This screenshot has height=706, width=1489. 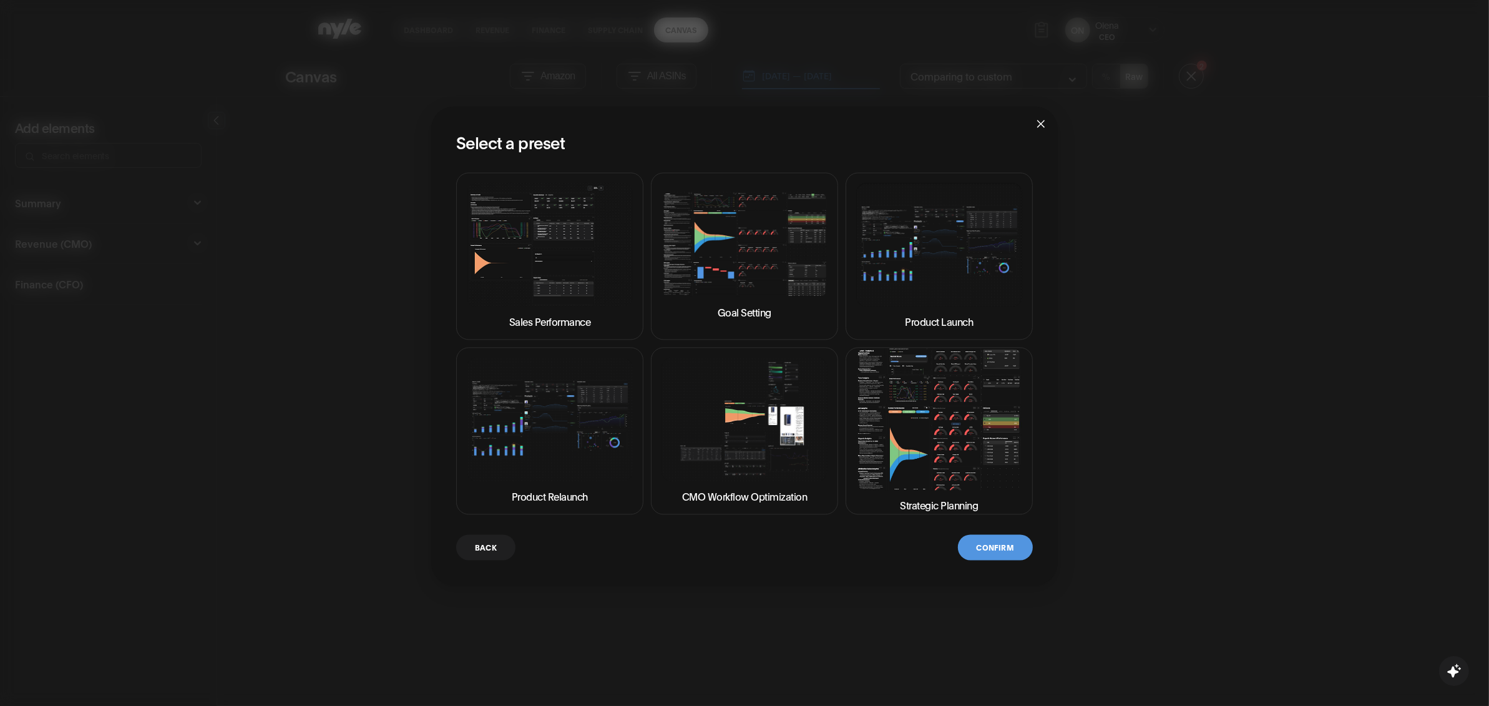 What do you see at coordinates (745, 245) in the screenshot?
I see `img: Goal Setting` at bounding box center [745, 245].